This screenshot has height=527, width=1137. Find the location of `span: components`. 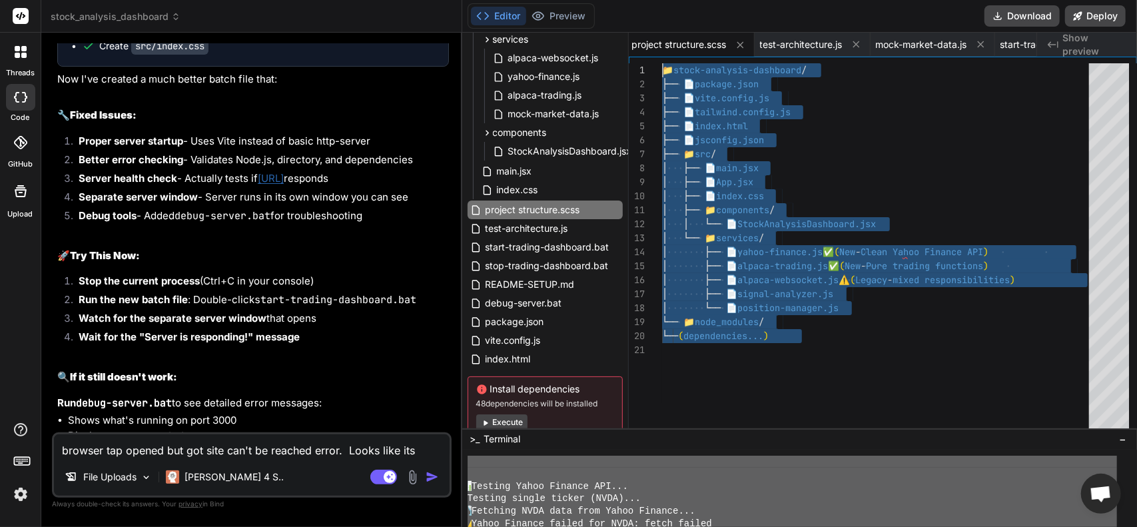

span: components is located at coordinates (520, 133).